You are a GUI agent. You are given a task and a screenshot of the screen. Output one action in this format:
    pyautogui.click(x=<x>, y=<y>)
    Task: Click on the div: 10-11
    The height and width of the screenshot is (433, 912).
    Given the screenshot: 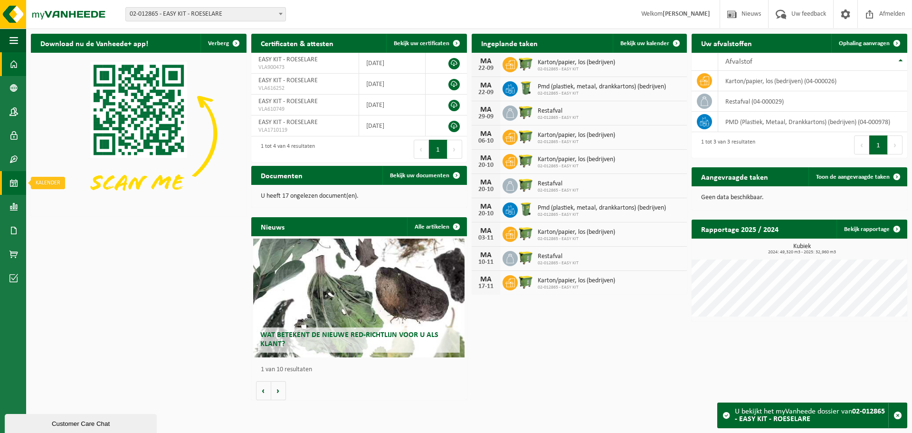 What is the action you would take?
    pyautogui.click(x=486, y=262)
    